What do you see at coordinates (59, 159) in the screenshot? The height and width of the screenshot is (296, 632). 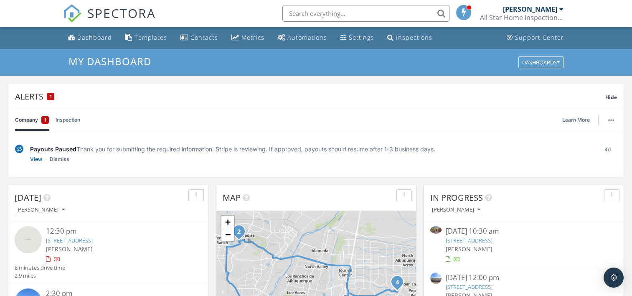 I see `a: Dismiss` at bounding box center [59, 159].